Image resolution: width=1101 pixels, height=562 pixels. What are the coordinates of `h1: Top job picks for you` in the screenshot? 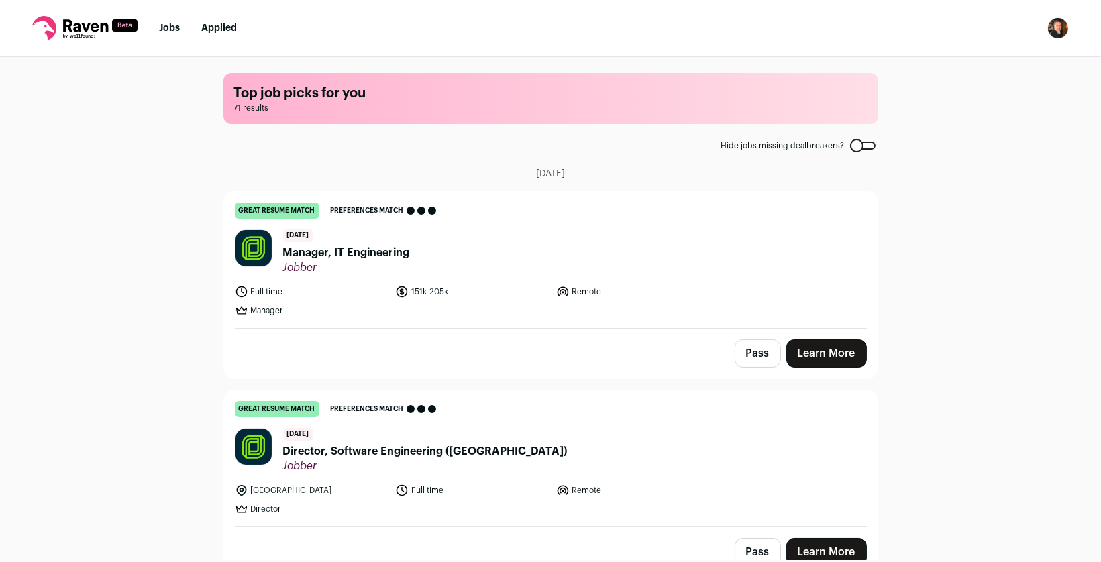 It's located at (551, 93).